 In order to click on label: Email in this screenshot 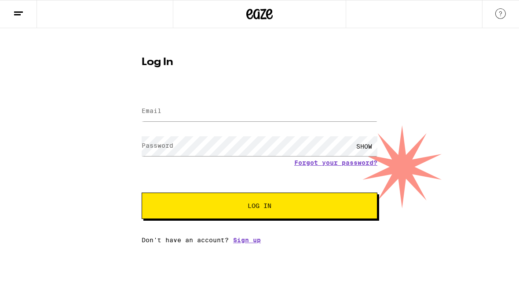, I will do `click(151, 111)`.